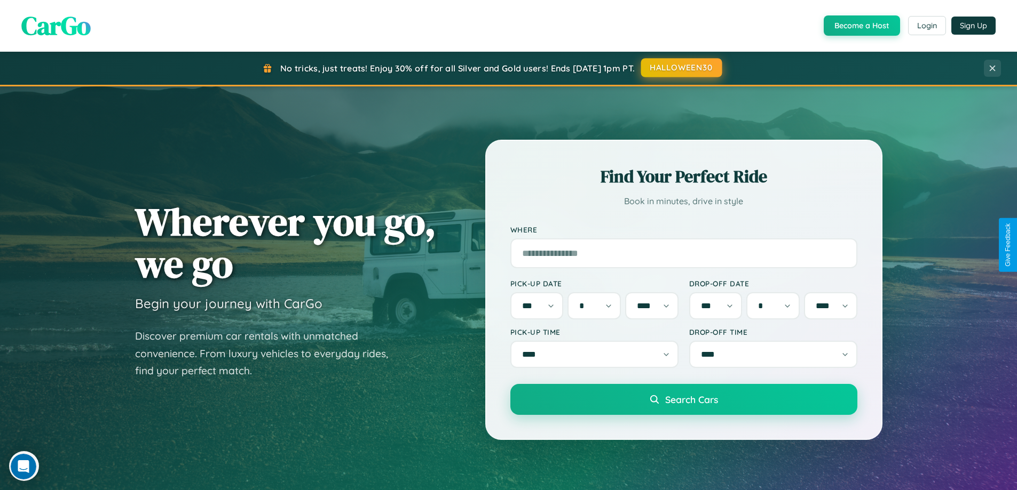  Describe the element at coordinates (973, 26) in the screenshot. I see `button: Sign Up` at that location.